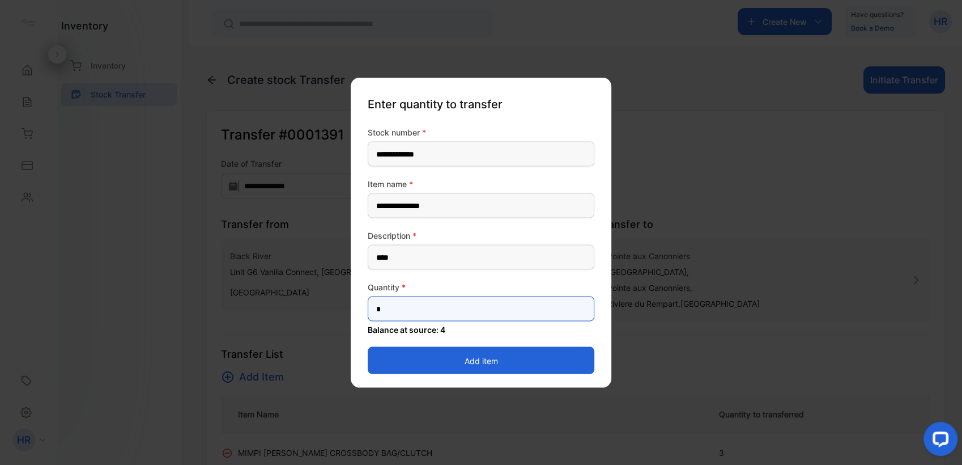 Image resolution: width=962 pixels, height=465 pixels. I want to click on label: Item name, so click(481, 184).